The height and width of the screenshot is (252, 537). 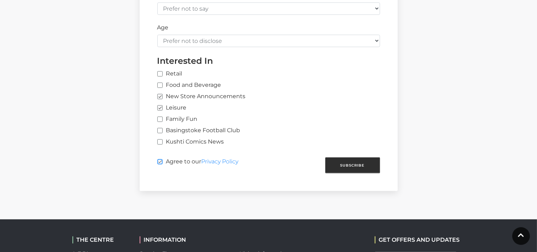 I want to click on label: Kushti Comics News, so click(x=191, y=142).